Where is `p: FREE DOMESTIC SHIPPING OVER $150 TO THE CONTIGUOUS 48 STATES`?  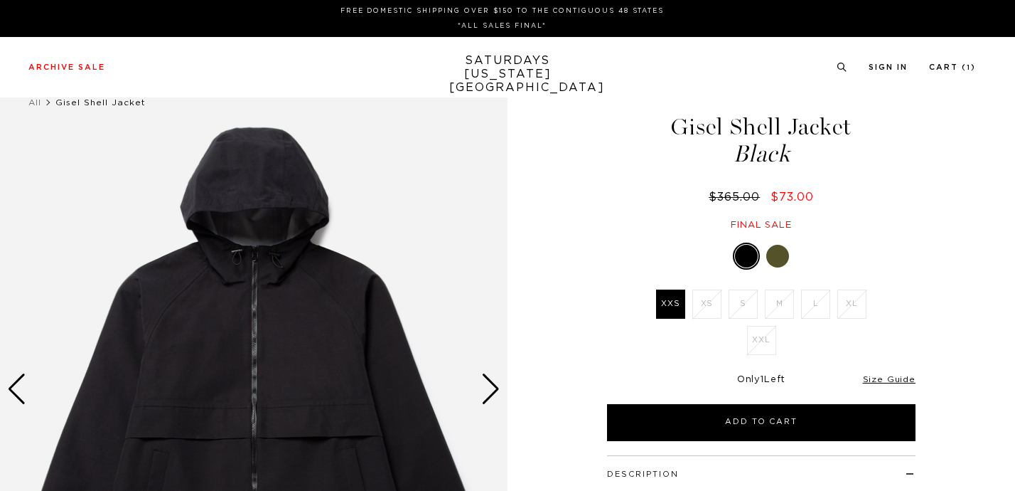
p: FREE DOMESTIC SHIPPING OVER $150 TO THE CONTIGUOUS 48 STATES is located at coordinates (502, 11).